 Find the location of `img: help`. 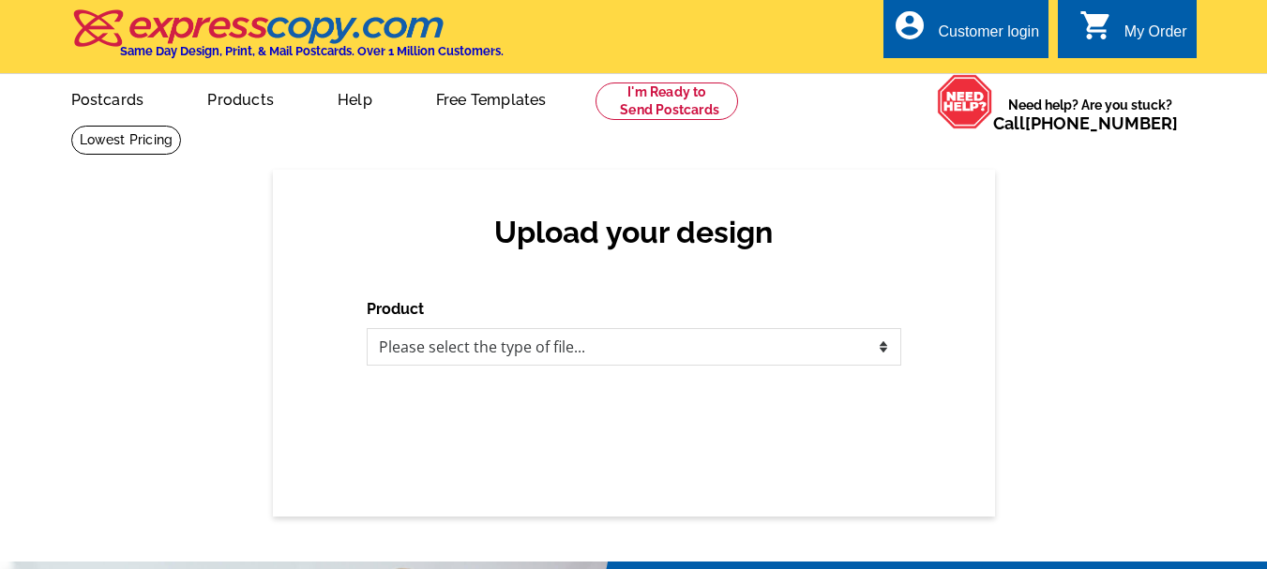

img: help is located at coordinates (965, 101).